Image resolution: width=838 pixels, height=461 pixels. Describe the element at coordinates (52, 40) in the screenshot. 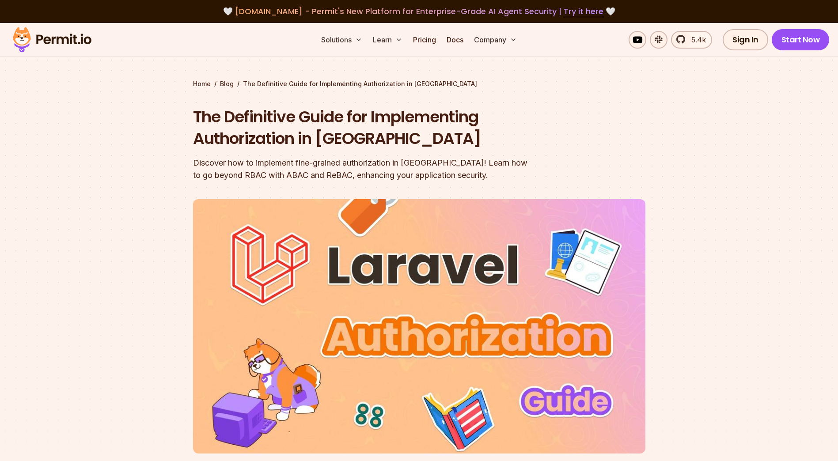

I see `img: Permit logo` at that location.